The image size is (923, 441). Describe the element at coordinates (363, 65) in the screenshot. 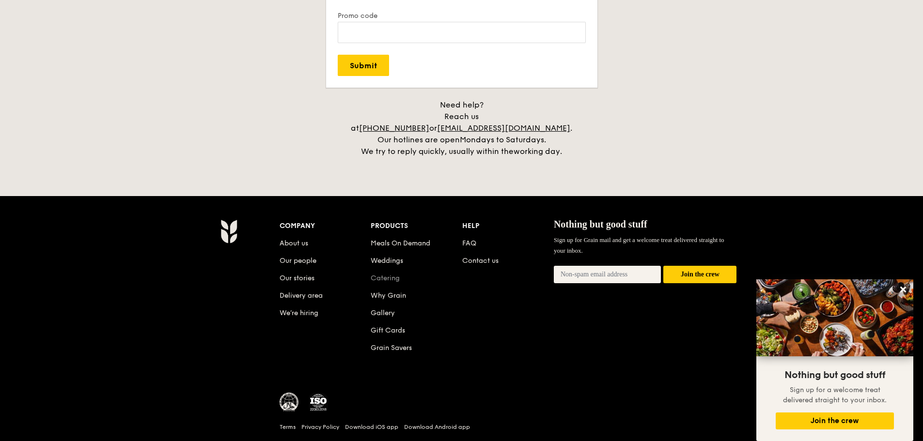

I see `input: Submit` at that location.